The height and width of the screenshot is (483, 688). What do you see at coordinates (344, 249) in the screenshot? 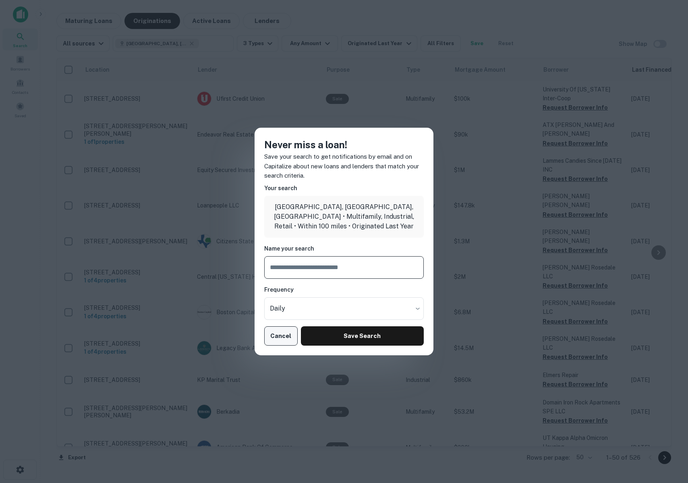
I see `h6: Name your search` at bounding box center [344, 249].